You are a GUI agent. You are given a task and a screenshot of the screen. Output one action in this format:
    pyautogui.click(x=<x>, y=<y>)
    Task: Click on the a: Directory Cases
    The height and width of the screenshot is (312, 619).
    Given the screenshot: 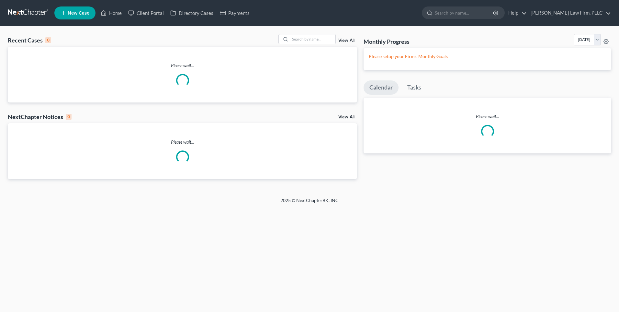 What is the action you would take?
    pyautogui.click(x=192, y=13)
    